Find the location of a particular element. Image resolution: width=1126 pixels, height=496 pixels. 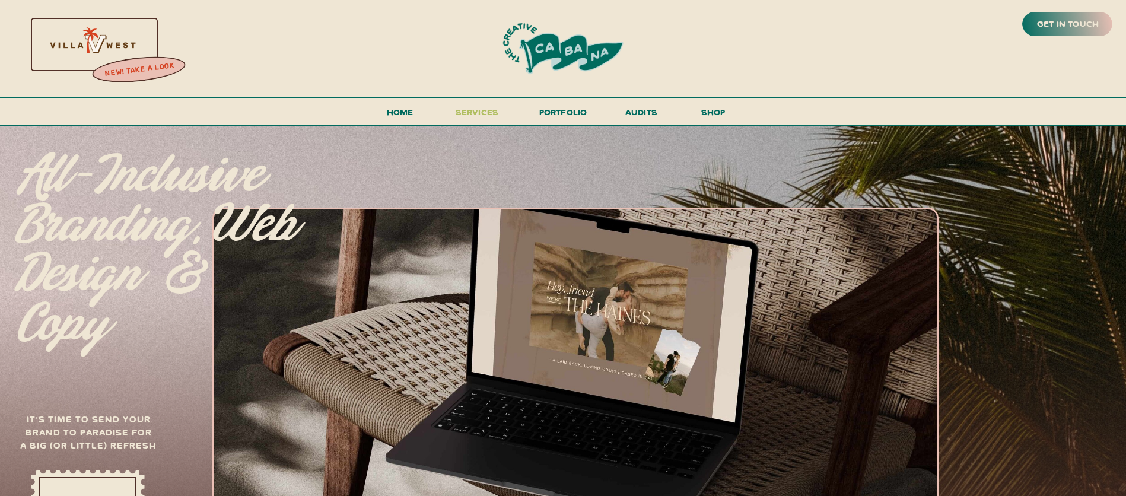

h3: It's time to send your brand to paradise for a big (or little) refresh is located at coordinates (88, 435).